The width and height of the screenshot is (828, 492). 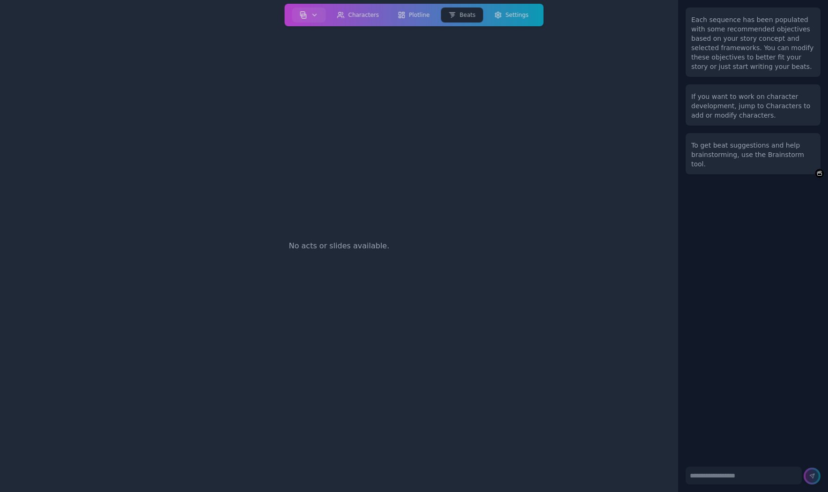 I want to click on a: Settings, so click(x=511, y=15).